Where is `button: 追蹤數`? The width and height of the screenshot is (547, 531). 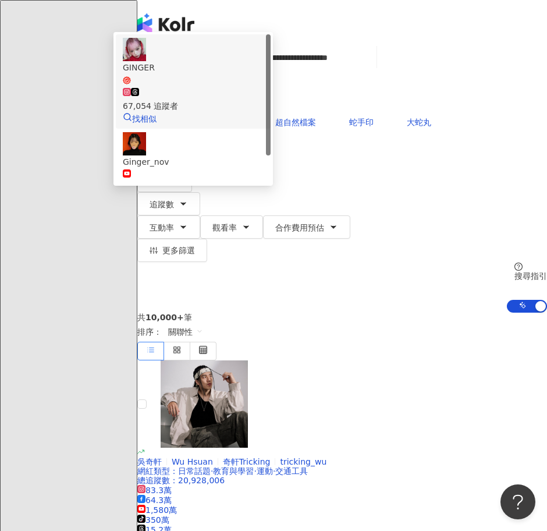 button: 追蹤數 is located at coordinates (169, 204).